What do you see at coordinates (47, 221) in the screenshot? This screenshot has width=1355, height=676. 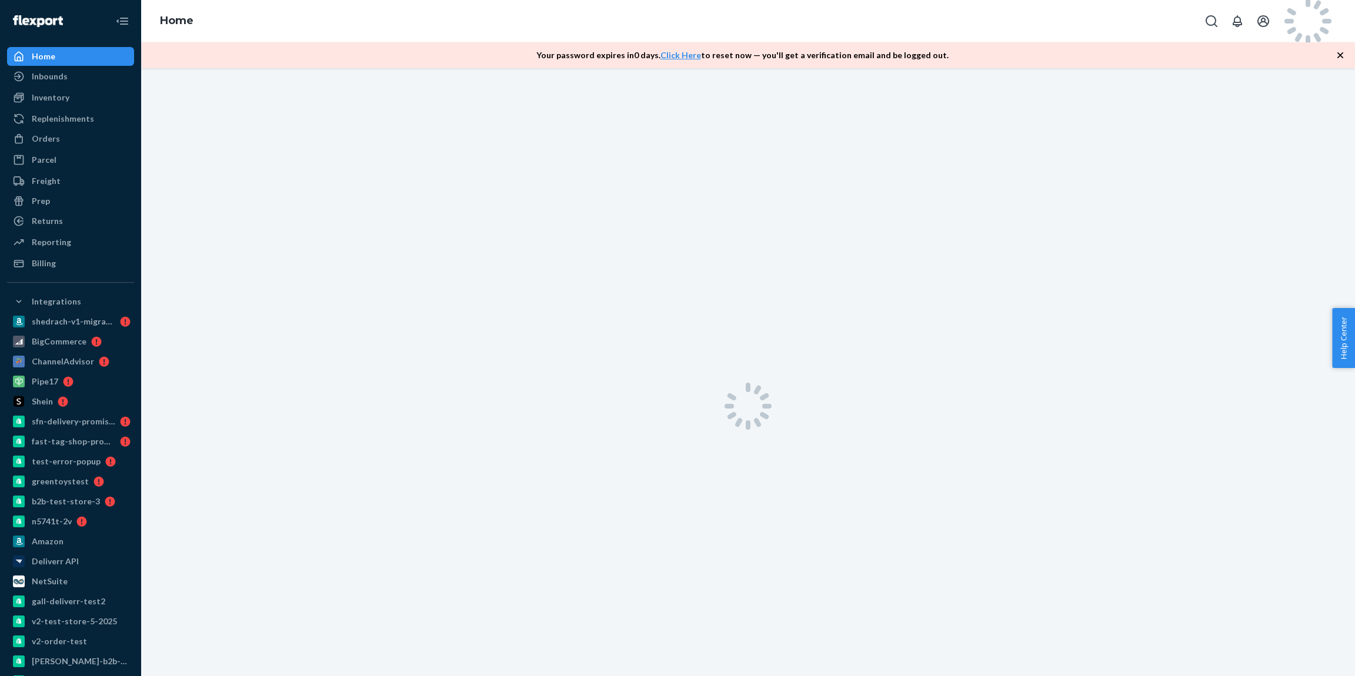 I see `div: Returns` at bounding box center [47, 221].